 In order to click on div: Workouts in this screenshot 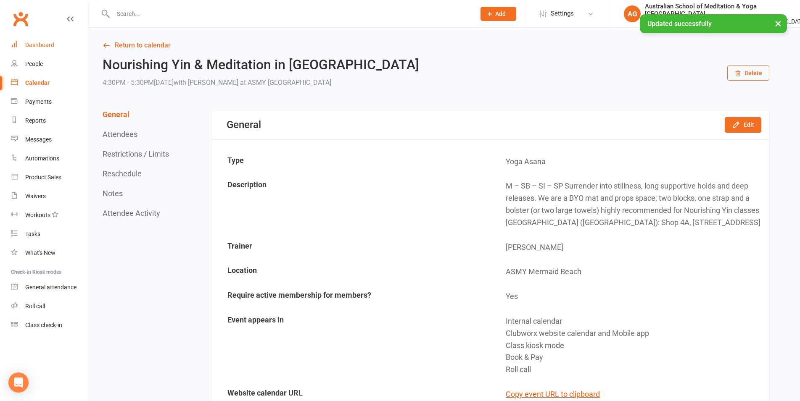, I will do `click(38, 215)`.